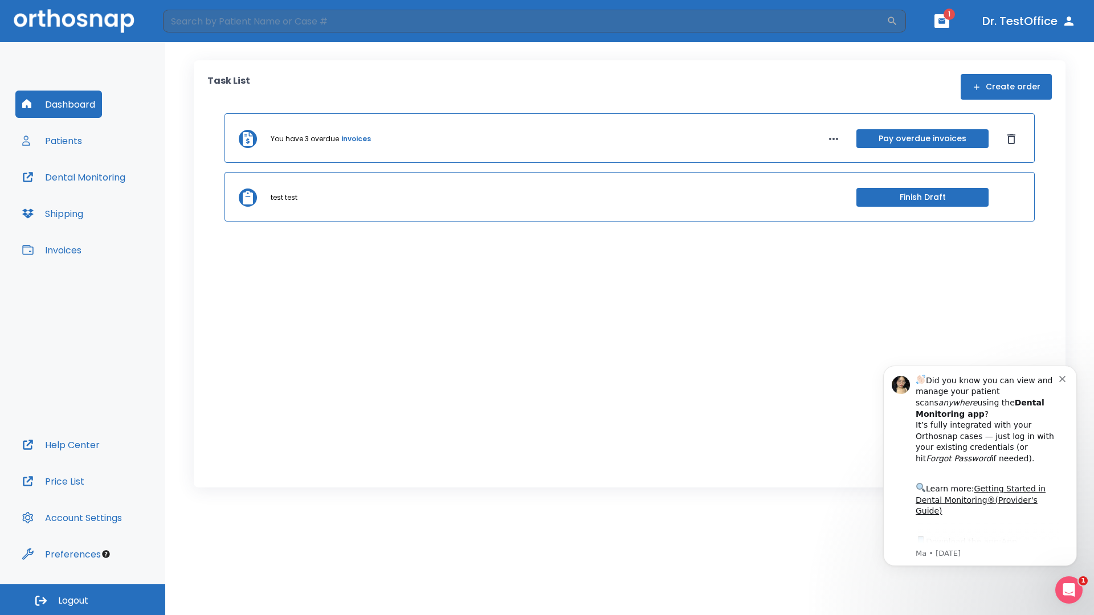  I want to click on a: invoices, so click(356, 139).